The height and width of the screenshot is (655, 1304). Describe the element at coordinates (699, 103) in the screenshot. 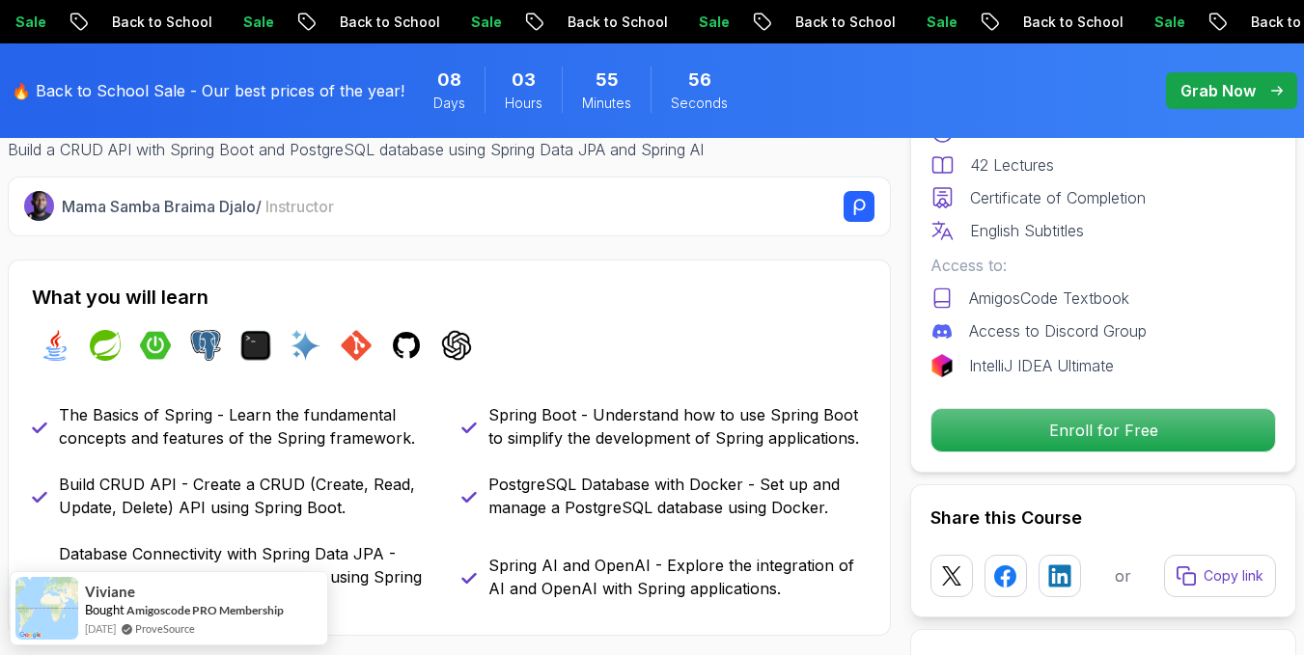

I see `span: Seconds` at that location.